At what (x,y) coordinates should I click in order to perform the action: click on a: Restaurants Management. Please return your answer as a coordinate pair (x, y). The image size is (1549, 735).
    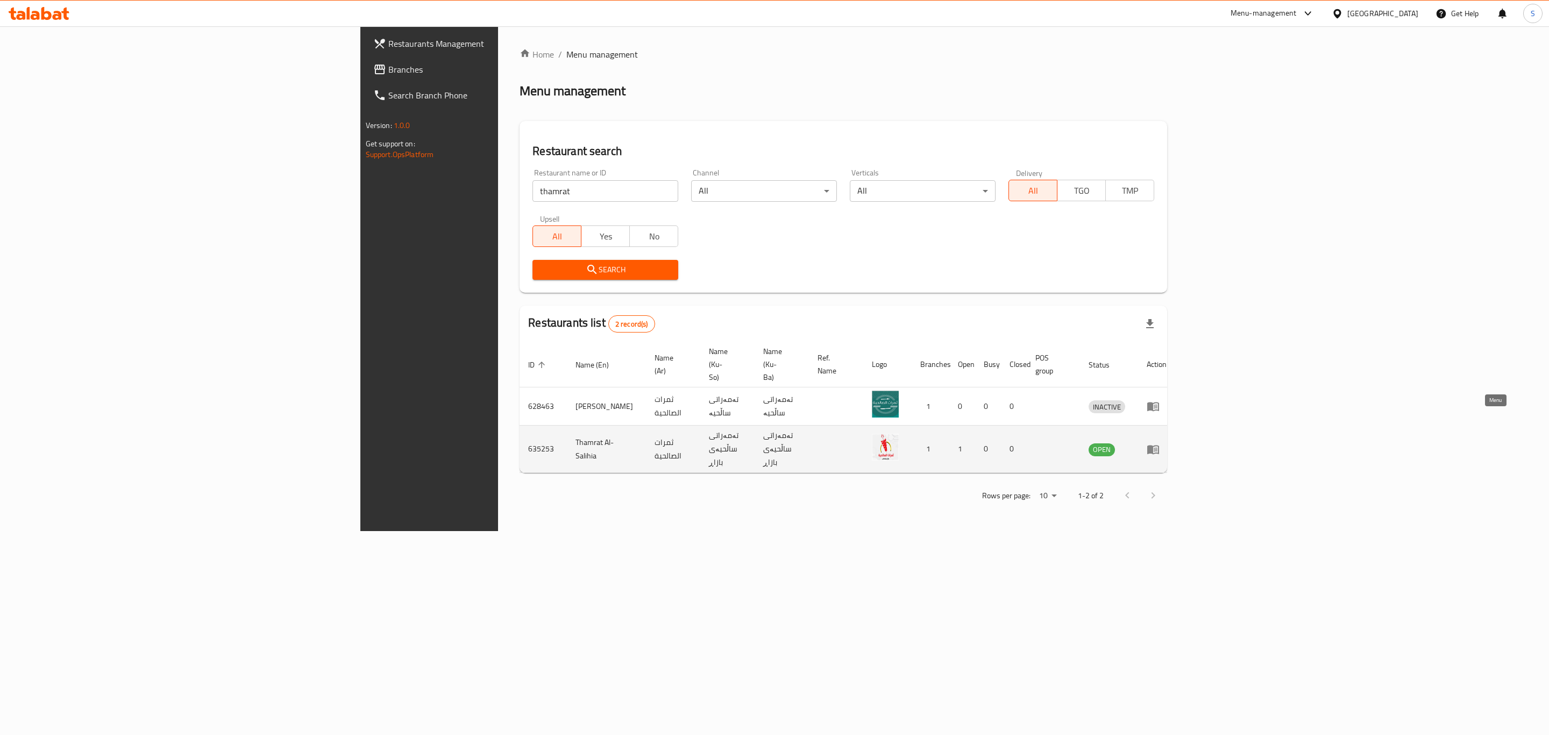
    Looking at the image, I should click on (492, 44).